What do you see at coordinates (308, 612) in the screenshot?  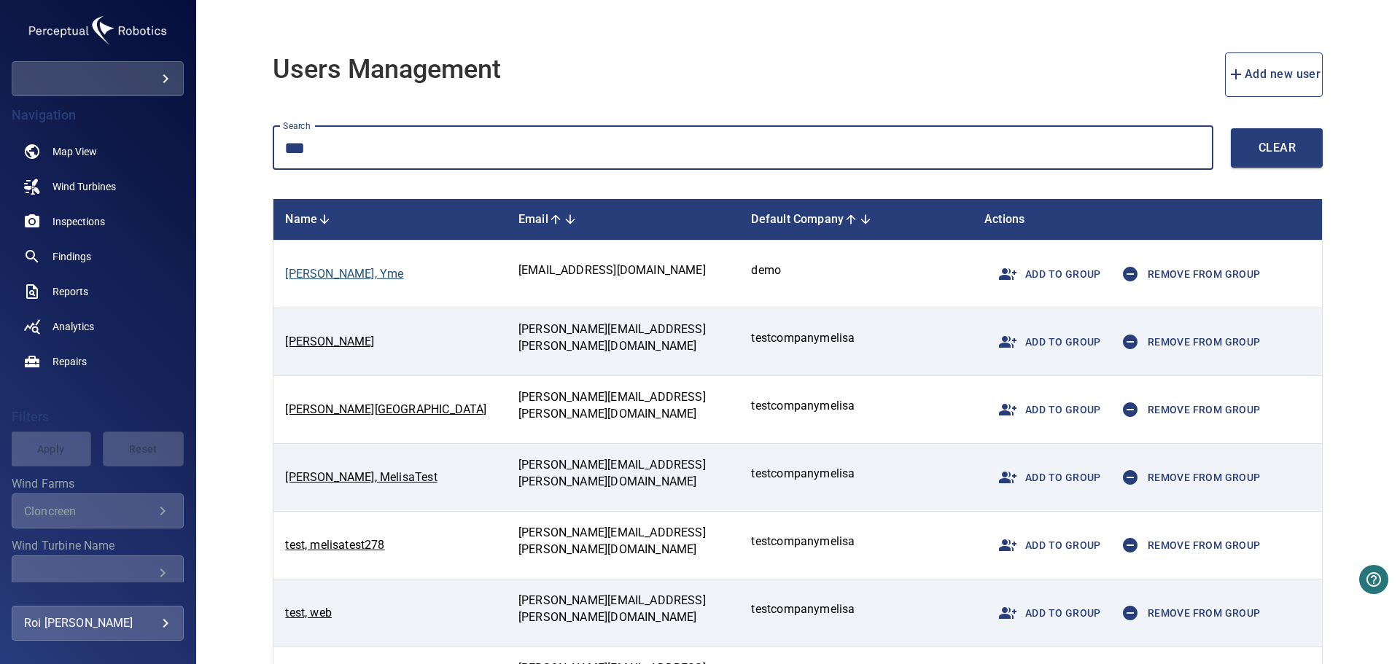 I see `a: test, web` at bounding box center [308, 612].